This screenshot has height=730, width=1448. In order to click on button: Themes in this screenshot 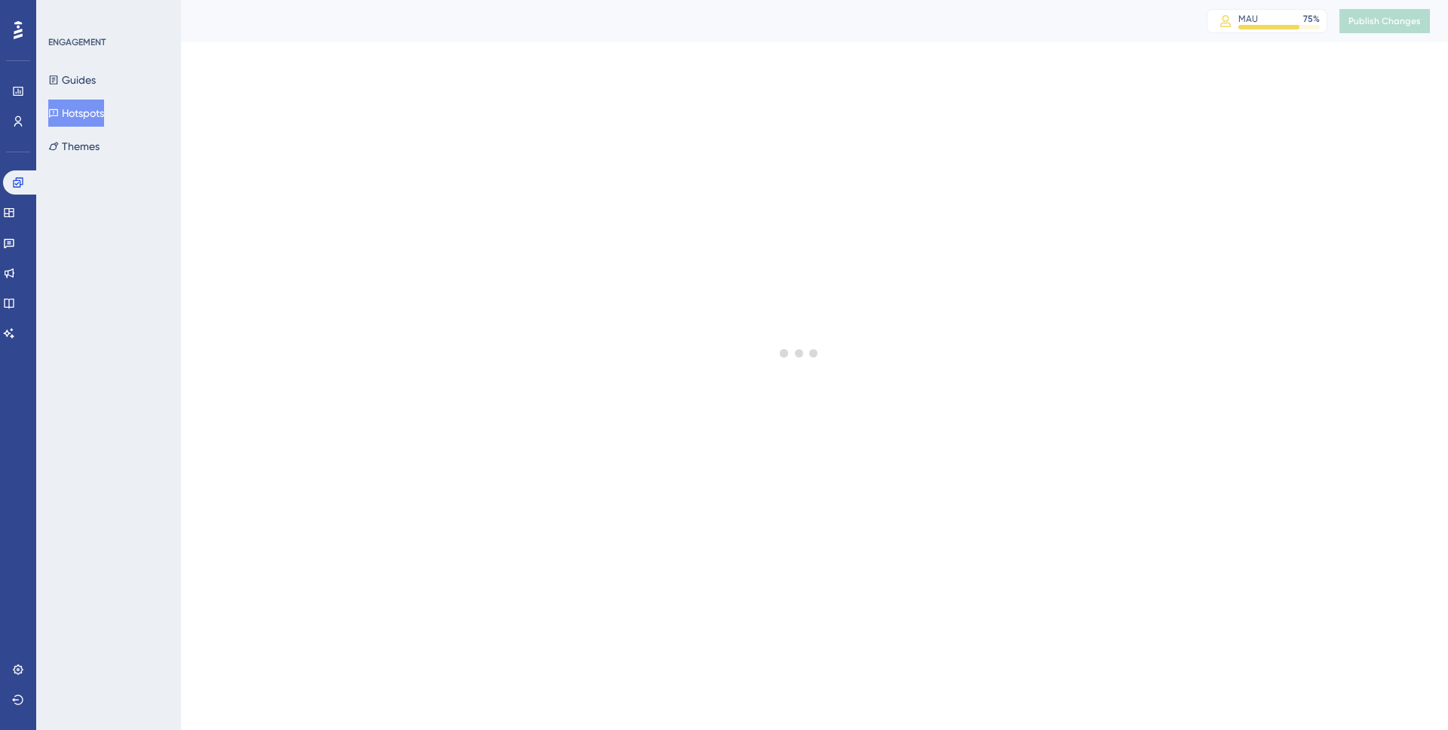, I will do `click(74, 146)`.